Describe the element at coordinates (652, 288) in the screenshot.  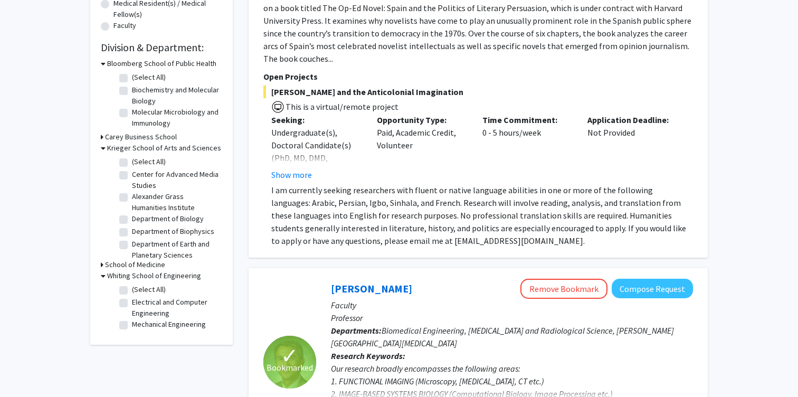
I see `button: Compose Request to Arvind Pathak` at that location.